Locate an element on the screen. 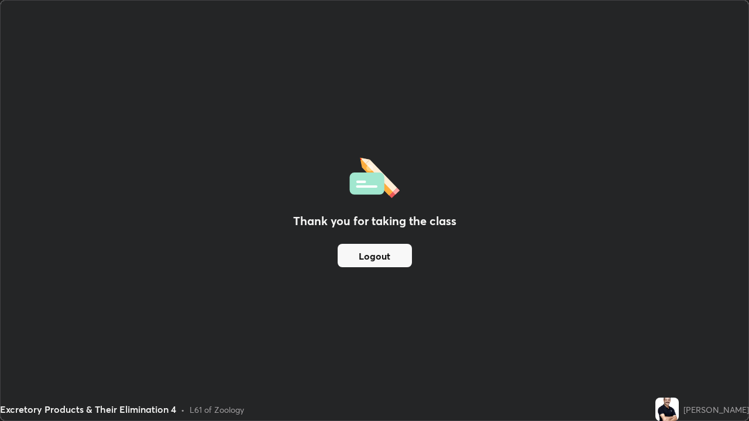 The image size is (749, 421). div: L61 of Zoology is located at coordinates (217, 410).